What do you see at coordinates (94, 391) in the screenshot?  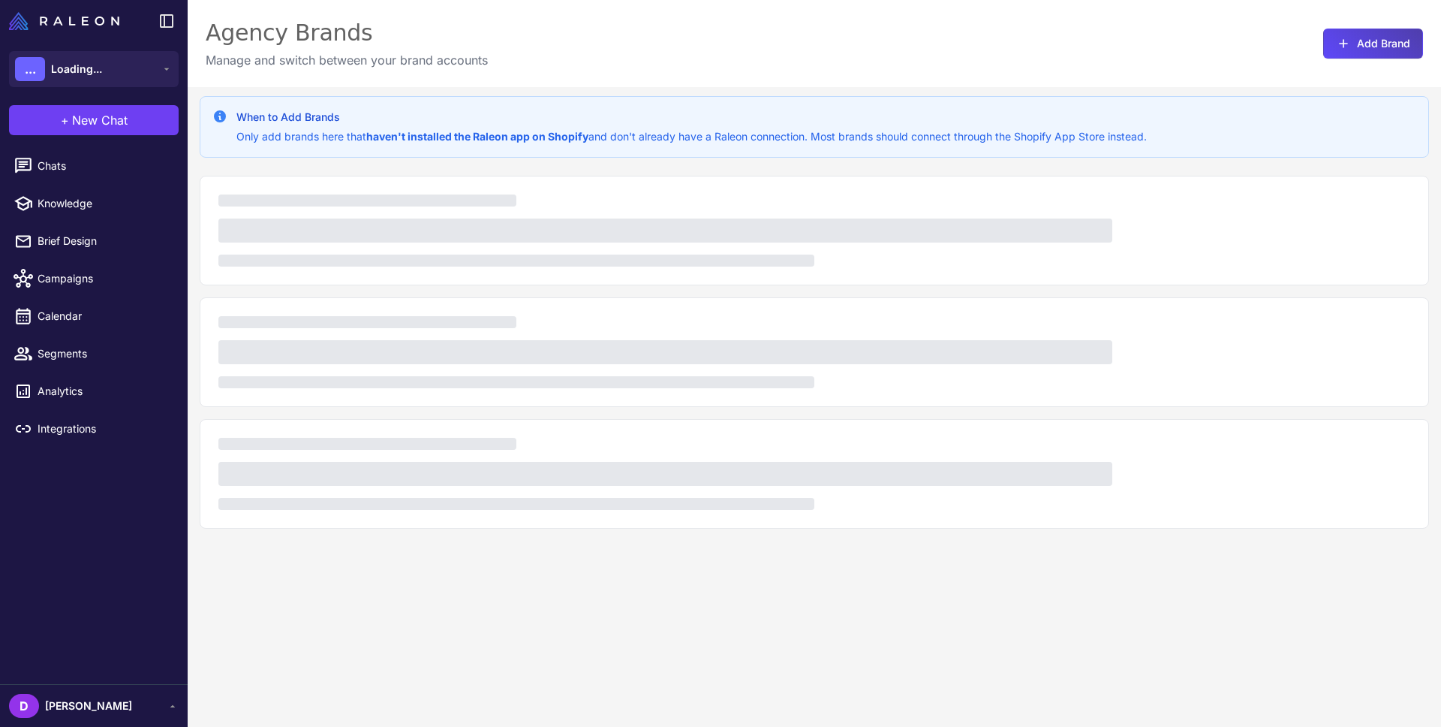 I see `a: Analytics` at bounding box center [94, 391].